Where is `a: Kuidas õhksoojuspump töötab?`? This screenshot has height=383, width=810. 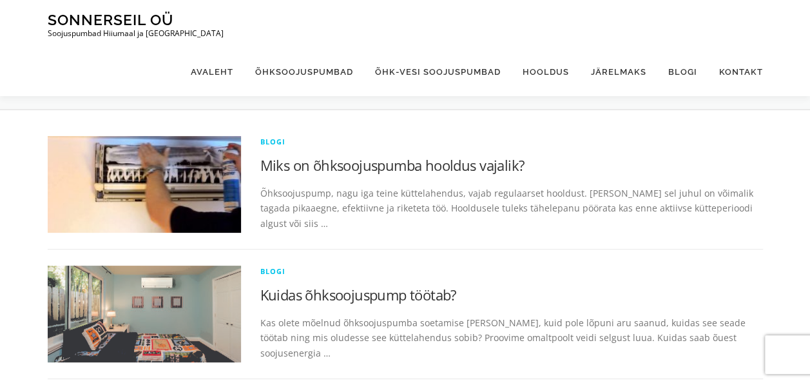 a: Kuidas õhksoojuspump töötab? is located at coordinates (358, 295).